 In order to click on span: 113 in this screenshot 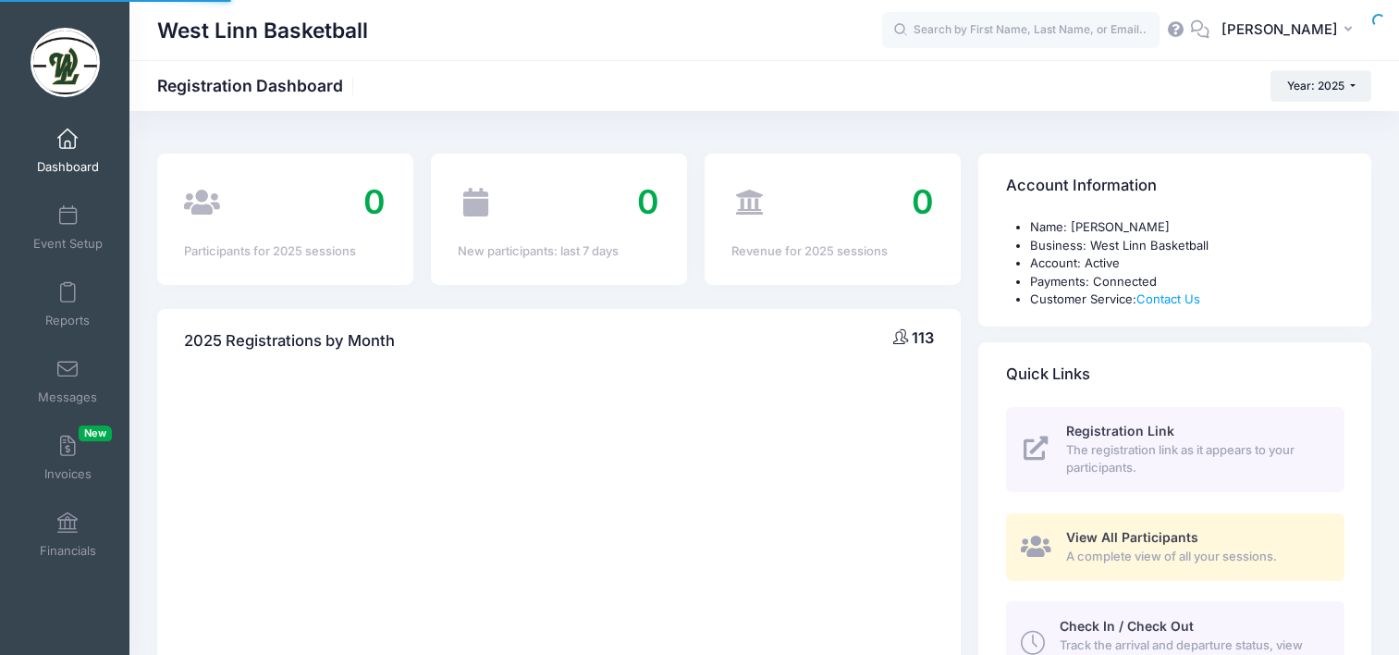, I will do `click(923, 337)`.